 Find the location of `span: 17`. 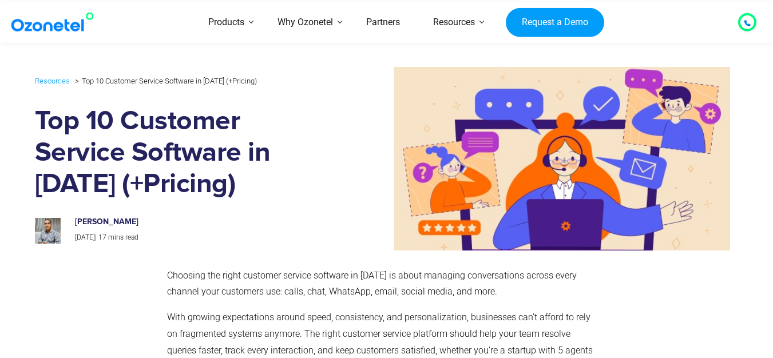

span: 17 is located at coordinates (102, 238).